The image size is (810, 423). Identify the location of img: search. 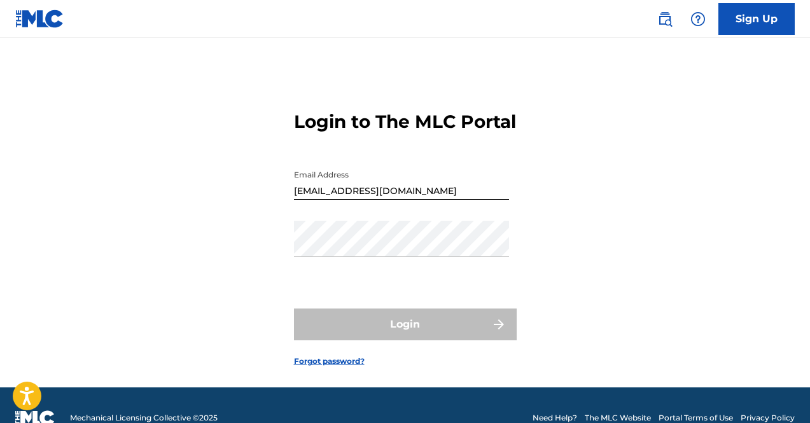
(665, 19).